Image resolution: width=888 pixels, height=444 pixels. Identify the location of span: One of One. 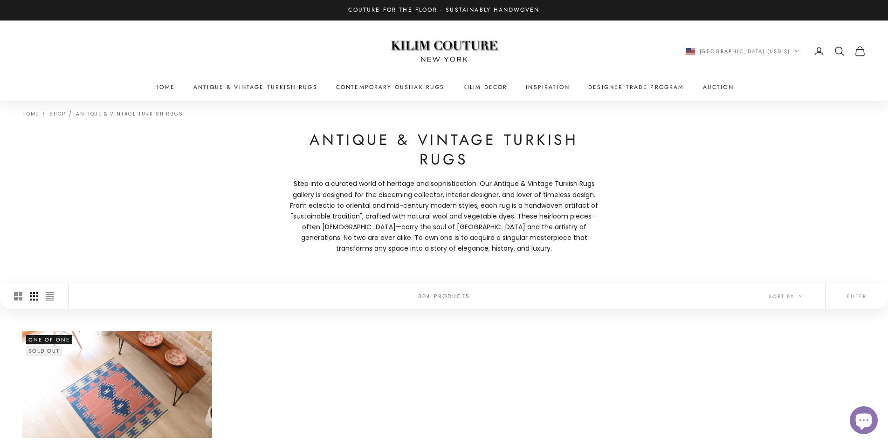
(49, 340).